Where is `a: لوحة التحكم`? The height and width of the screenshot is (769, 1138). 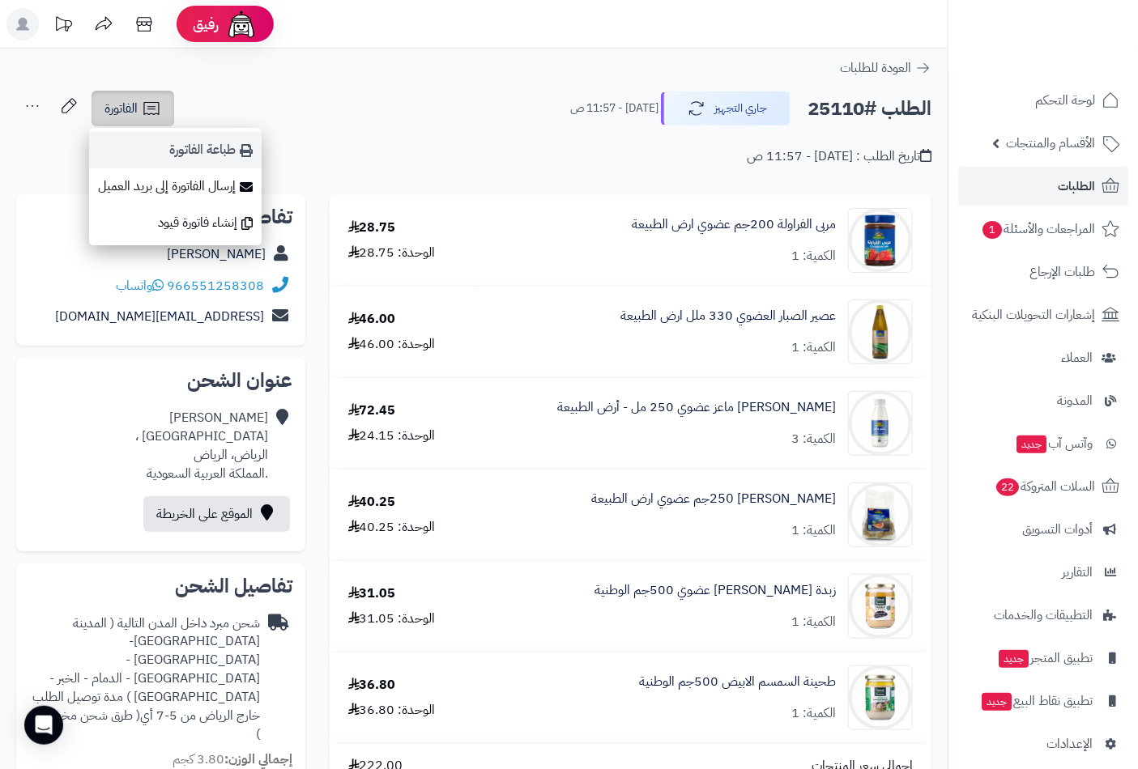 a: لوحة التحكم is located at coordinates (1043, 100).